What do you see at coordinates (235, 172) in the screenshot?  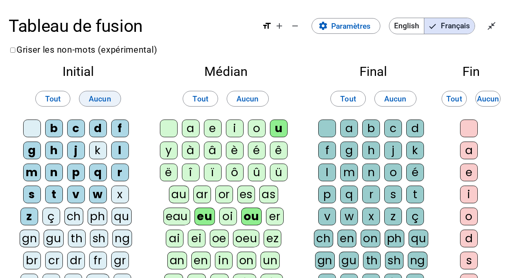 I see `div: ô` at bounding box center [235, 172].